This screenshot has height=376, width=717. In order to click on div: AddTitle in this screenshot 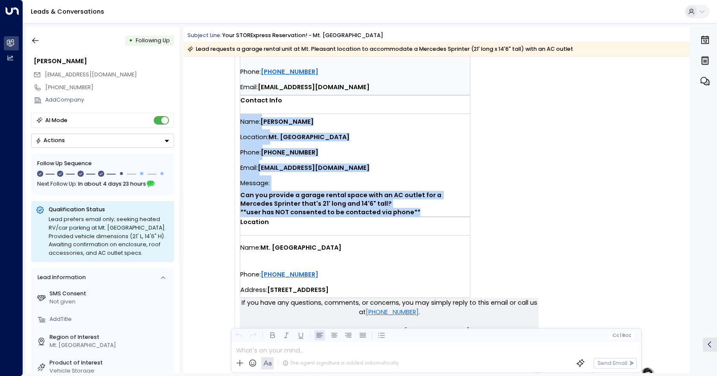, I will do `click(110, 319)`.